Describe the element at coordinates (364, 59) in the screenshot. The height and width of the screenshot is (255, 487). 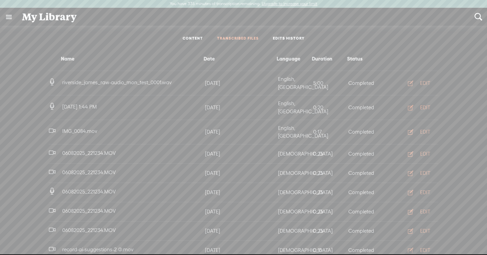
I see `div: Status` at that location.